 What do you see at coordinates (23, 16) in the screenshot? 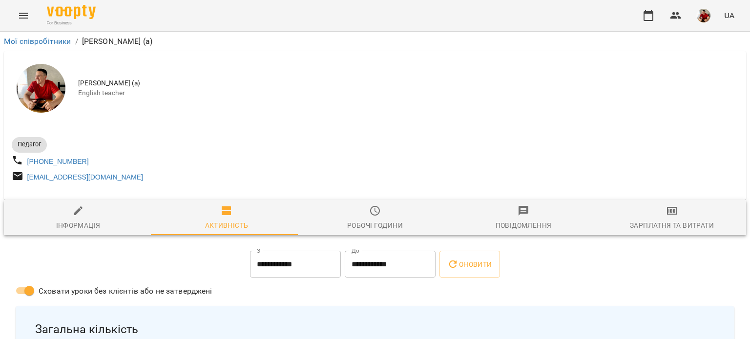
I see `button: Menu` at bounding box center [23, 16].